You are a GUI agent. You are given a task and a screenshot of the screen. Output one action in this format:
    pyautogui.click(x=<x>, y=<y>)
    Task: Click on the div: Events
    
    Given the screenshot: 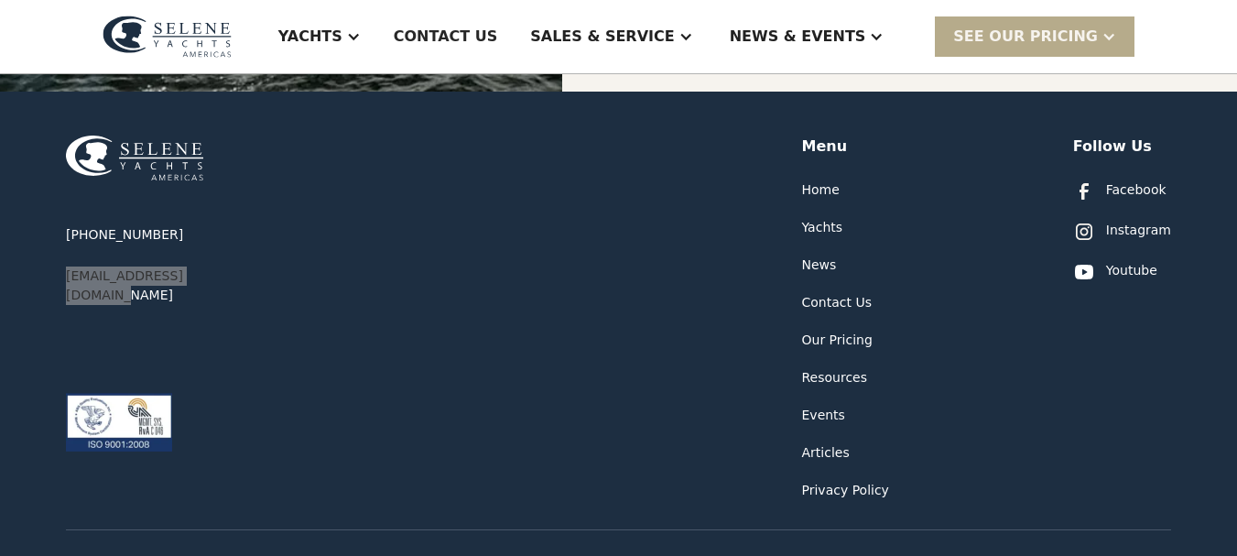 What is the action you would take?
    pyautogui.click(x=823, y=415)
    